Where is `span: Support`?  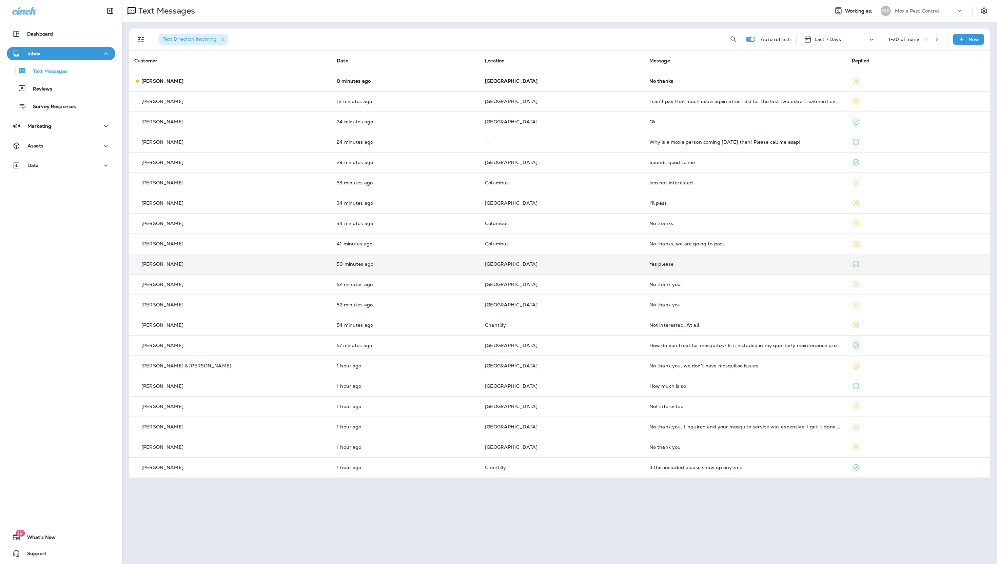 span: Support is located at coordinates (33, 555).